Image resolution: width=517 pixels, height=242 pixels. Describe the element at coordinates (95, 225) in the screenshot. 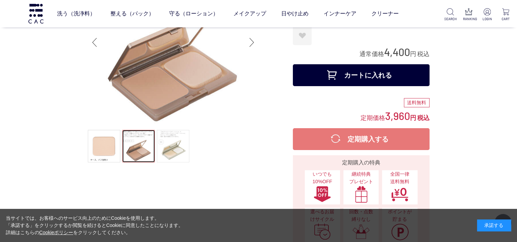

I see `div: 当サイトでは、お客様へのサービス向上のためにCookieを使用します。 「承諾する」をクリックするか閲覧を続けるとCookieに同意したことになります。 詳細はこちらの をクリックしてください。` at that location.